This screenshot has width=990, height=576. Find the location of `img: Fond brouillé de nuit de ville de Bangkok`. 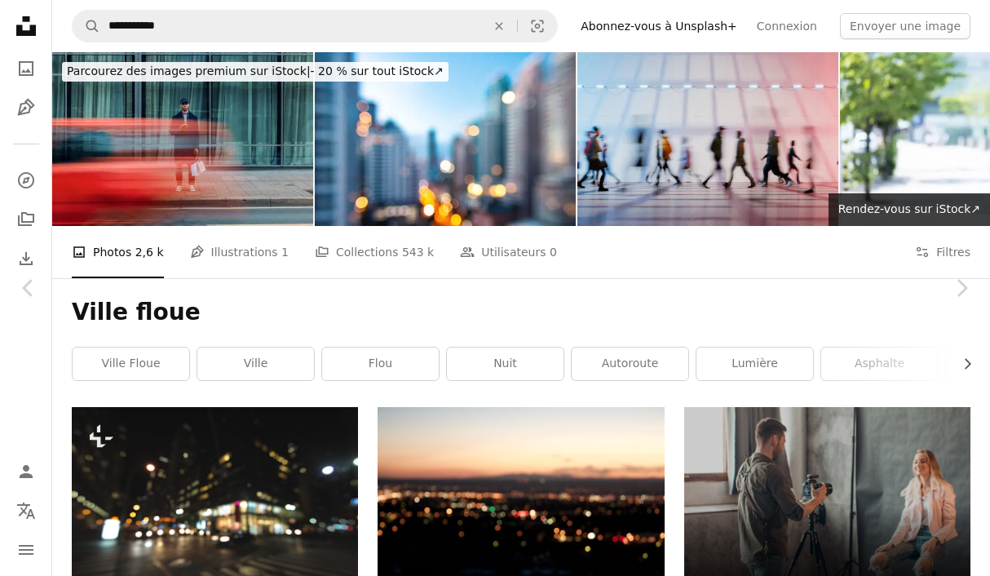

img: Fond brouillé de nuit de ville de Bangkok is located at coordinates (445, 139).